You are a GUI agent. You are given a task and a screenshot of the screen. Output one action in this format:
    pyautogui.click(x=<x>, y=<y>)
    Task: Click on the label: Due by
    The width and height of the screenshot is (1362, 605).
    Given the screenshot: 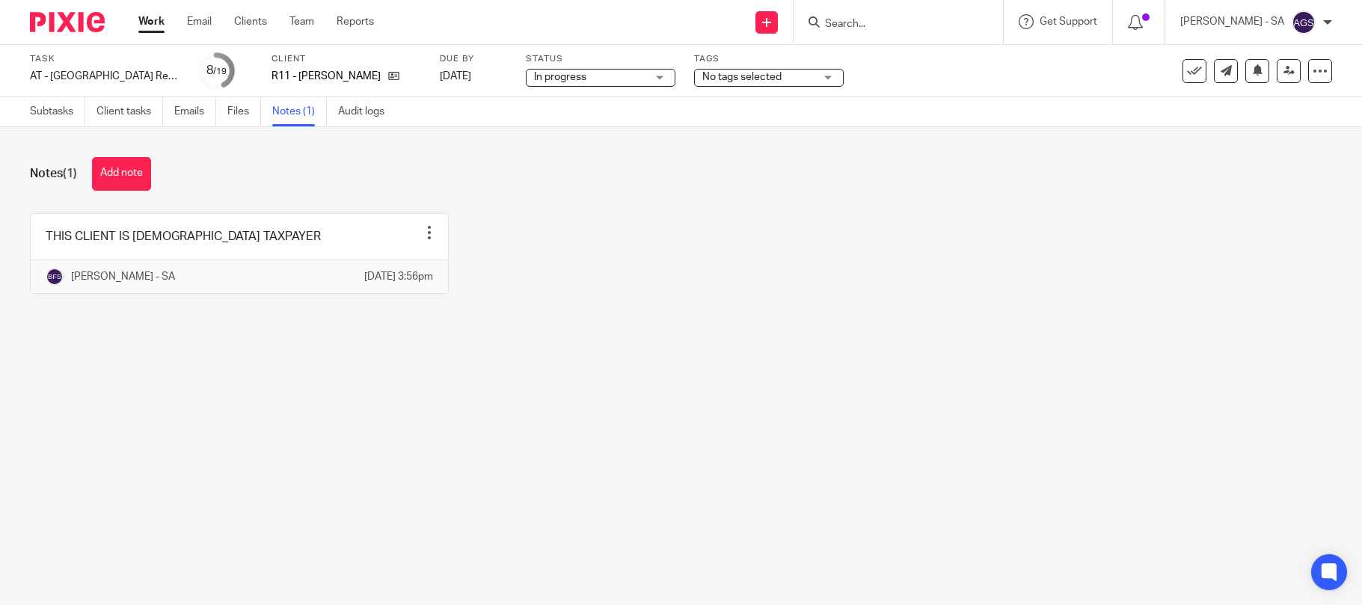 What is the action you would take?
    pyautogui.click(x=473, y=59)
    